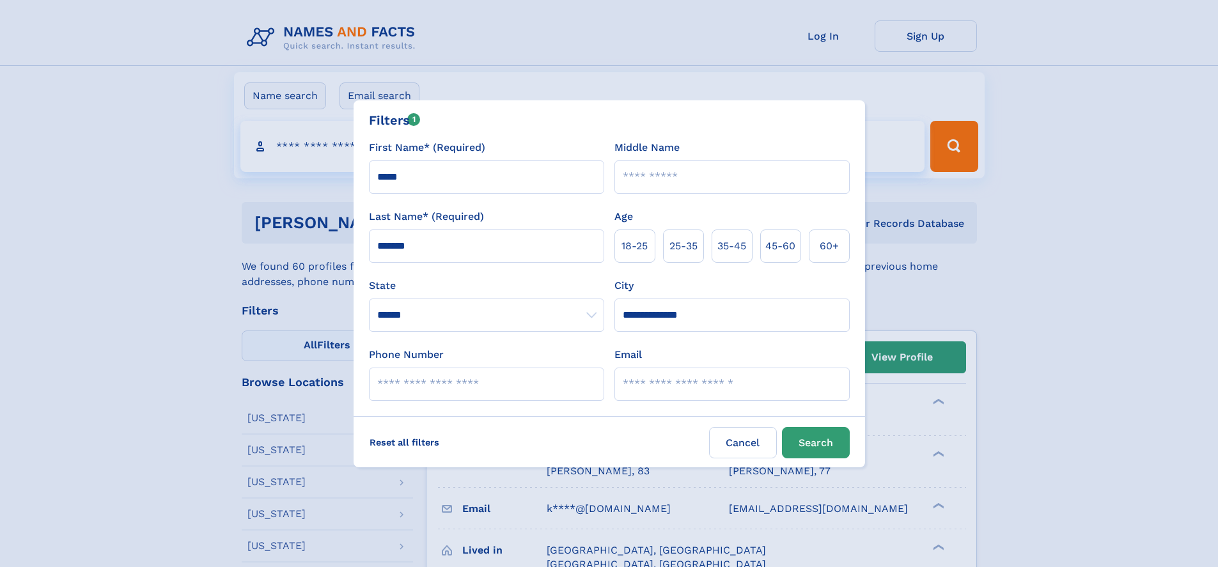  Describe the element at coordinates (743, 443) in the screenshot. I see `label: Cancel` at that location.